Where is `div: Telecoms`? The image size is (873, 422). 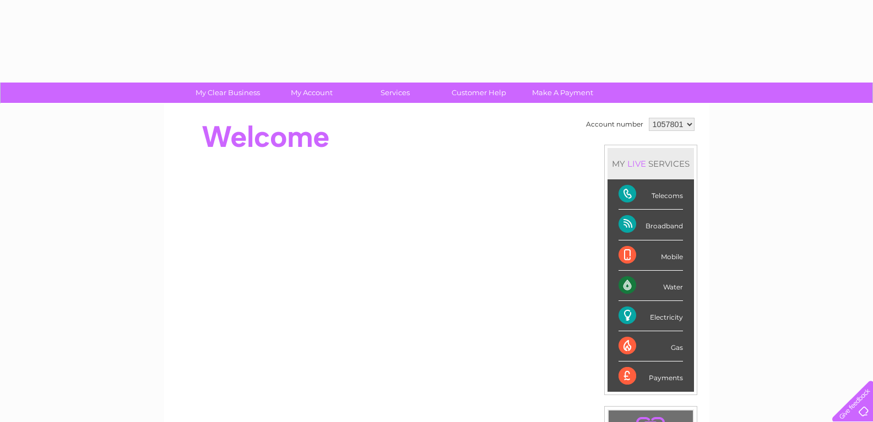
div: Telecoms is located at coordinates (650, 194).